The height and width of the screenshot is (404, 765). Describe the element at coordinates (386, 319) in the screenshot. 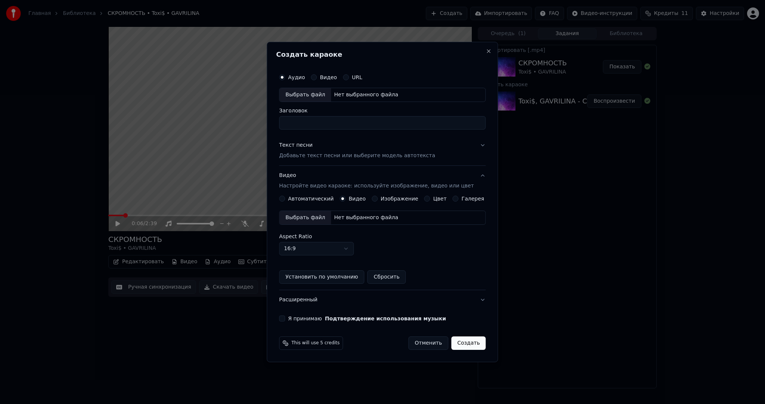

I see `button: Я принимаю` at that location.